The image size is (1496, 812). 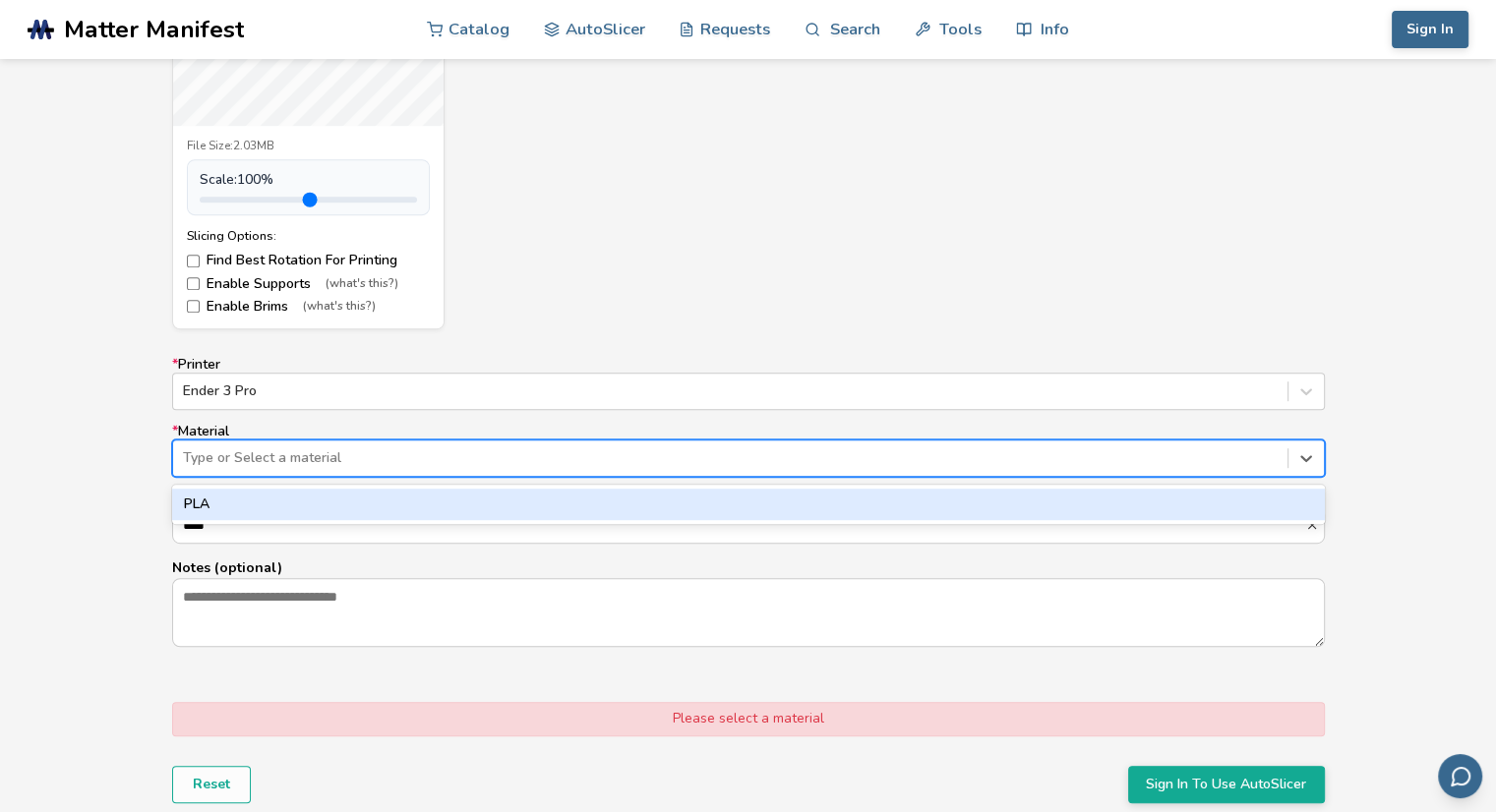 What do you see at coordinates (211, 784) in the screenshot?
I see `button: Reset` at bounding box center [211, 784].